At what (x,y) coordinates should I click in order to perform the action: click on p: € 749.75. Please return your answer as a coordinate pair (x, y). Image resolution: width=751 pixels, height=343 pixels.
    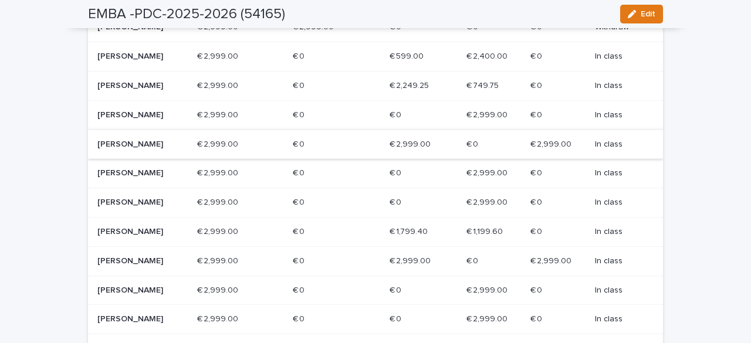
    Looking at the image, I should click on (484, 85).